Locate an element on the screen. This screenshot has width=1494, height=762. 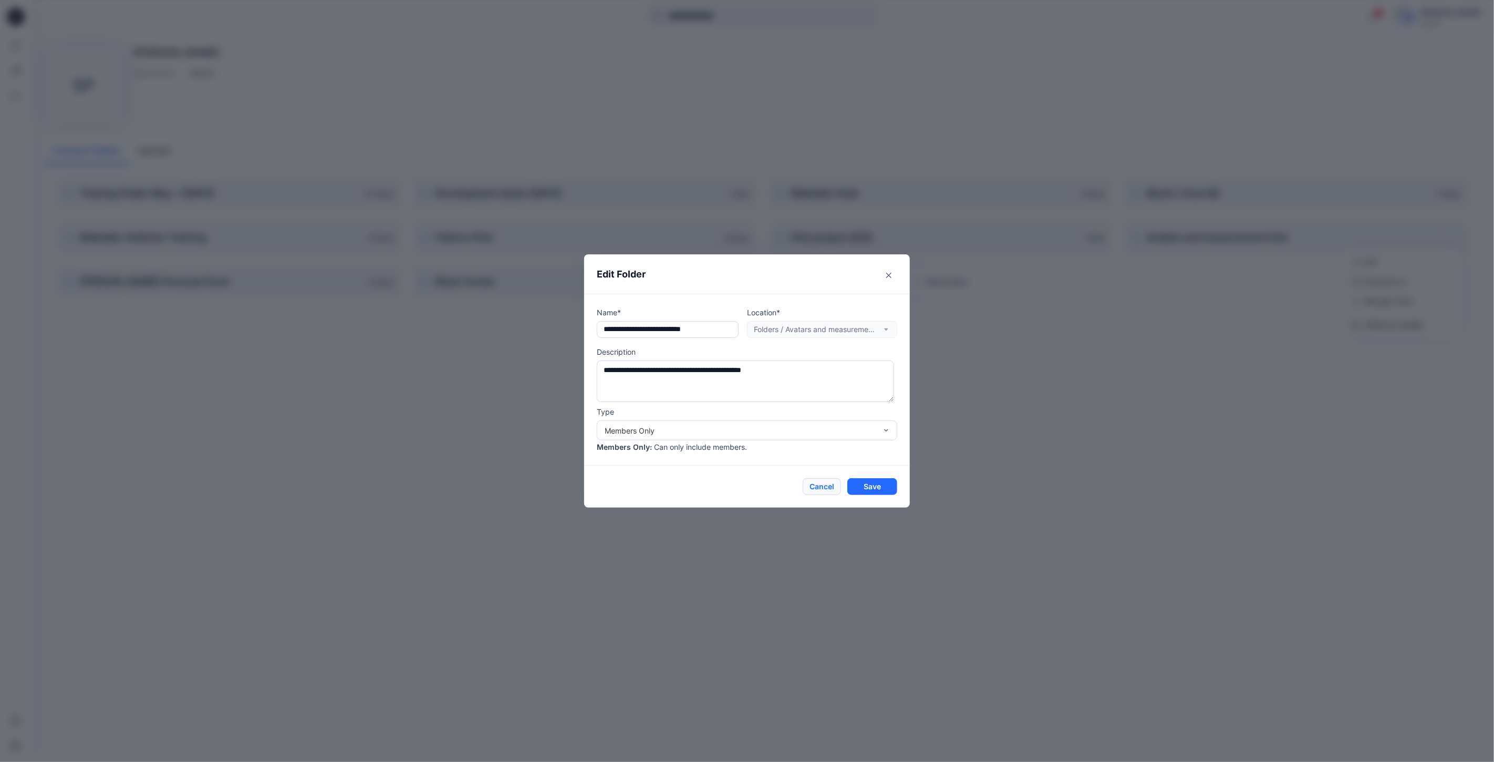
p: Can only include members. is located at coordinates (700, 447).